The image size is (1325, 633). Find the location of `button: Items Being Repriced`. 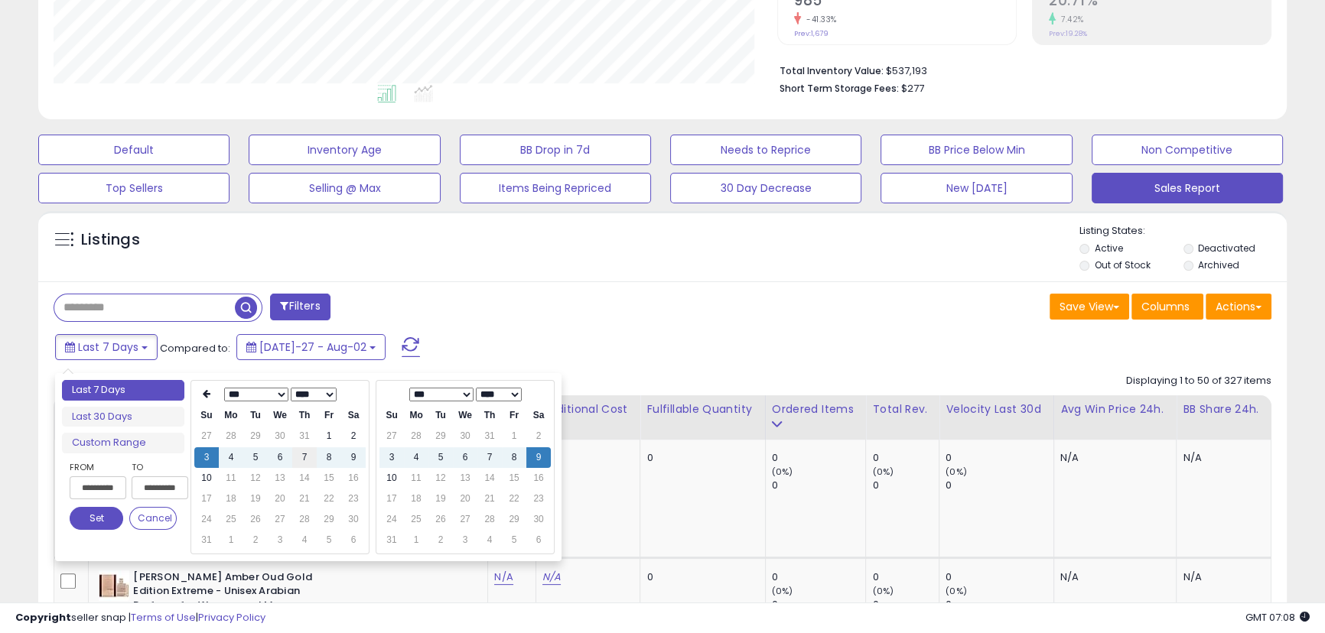

button: Items Being Repriced is located at coordinates (555, 188).